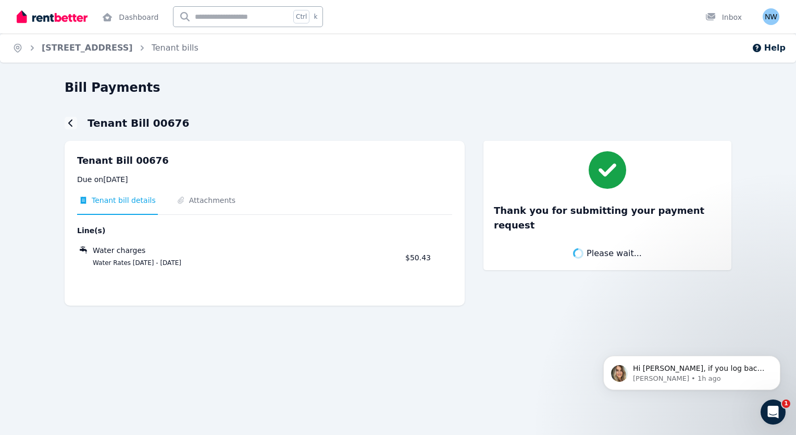 This screenshot has width=796, height=435. I want to click on div: Inbox, so click(724, 17).